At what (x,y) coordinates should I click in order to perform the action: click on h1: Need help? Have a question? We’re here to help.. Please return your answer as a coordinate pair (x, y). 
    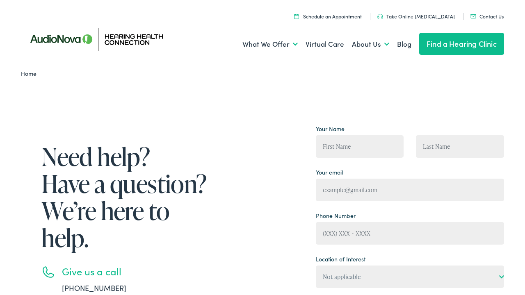
    Looking at the image, I should click on (125, 197).